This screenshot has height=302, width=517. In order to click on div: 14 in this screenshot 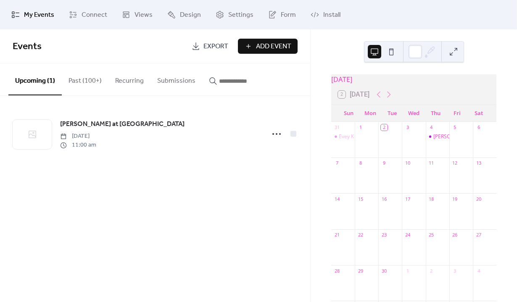, I will do `click(337, 199)`.